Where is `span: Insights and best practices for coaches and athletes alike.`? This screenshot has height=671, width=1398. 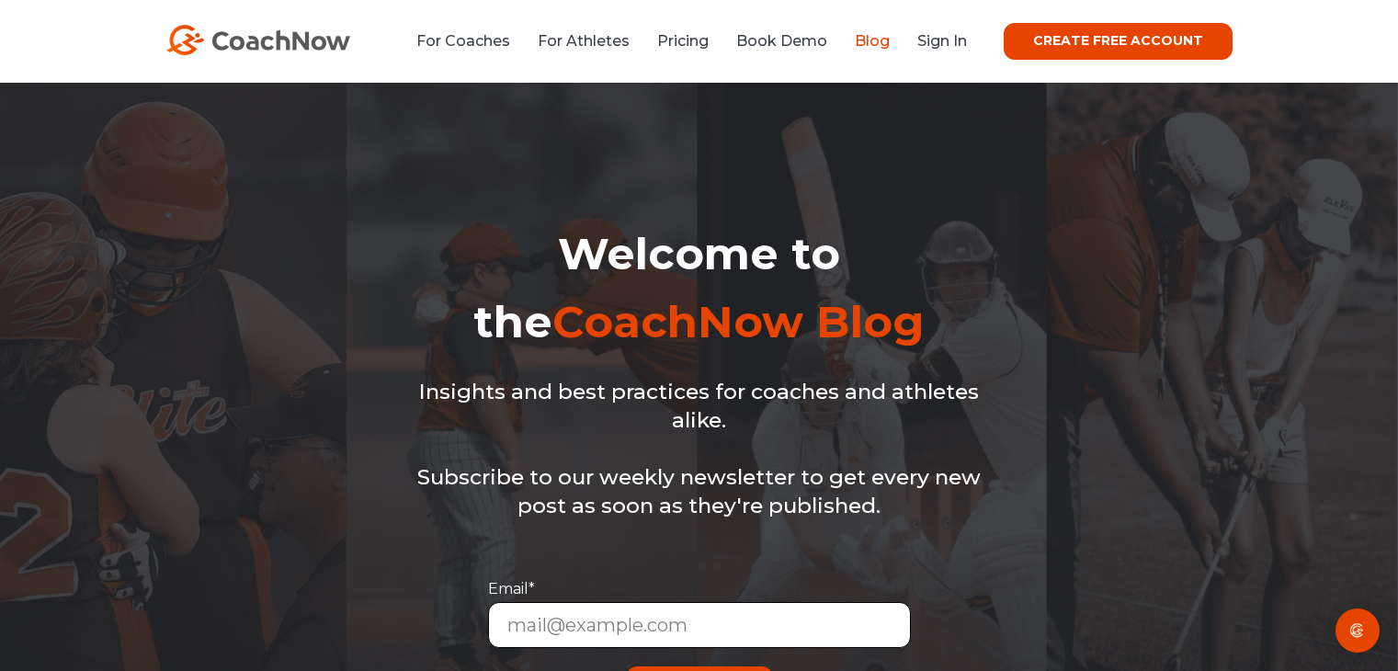 span: Insights and best practices for coaches and athletes alike. is located at coordinates (698, 405).